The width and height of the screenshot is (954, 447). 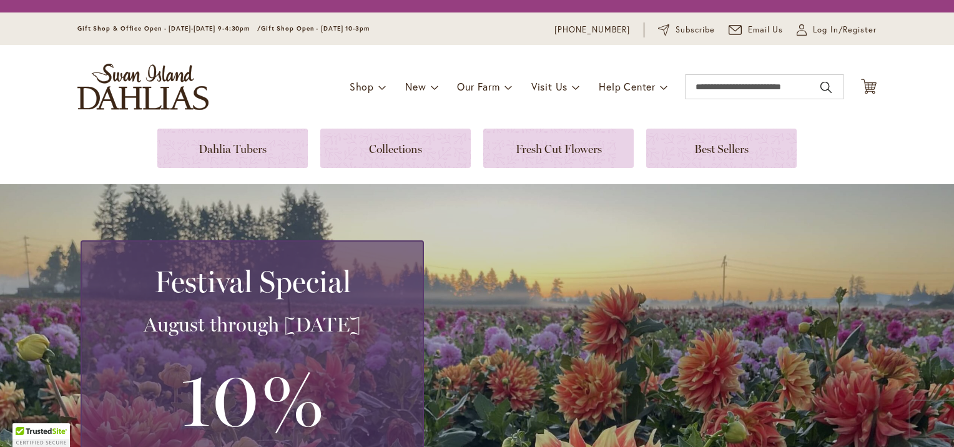 What do you see at coordinates (41, 435) in the screenshot?
I see `div: TrustedSite Certified` at bounding box center [41, 435].